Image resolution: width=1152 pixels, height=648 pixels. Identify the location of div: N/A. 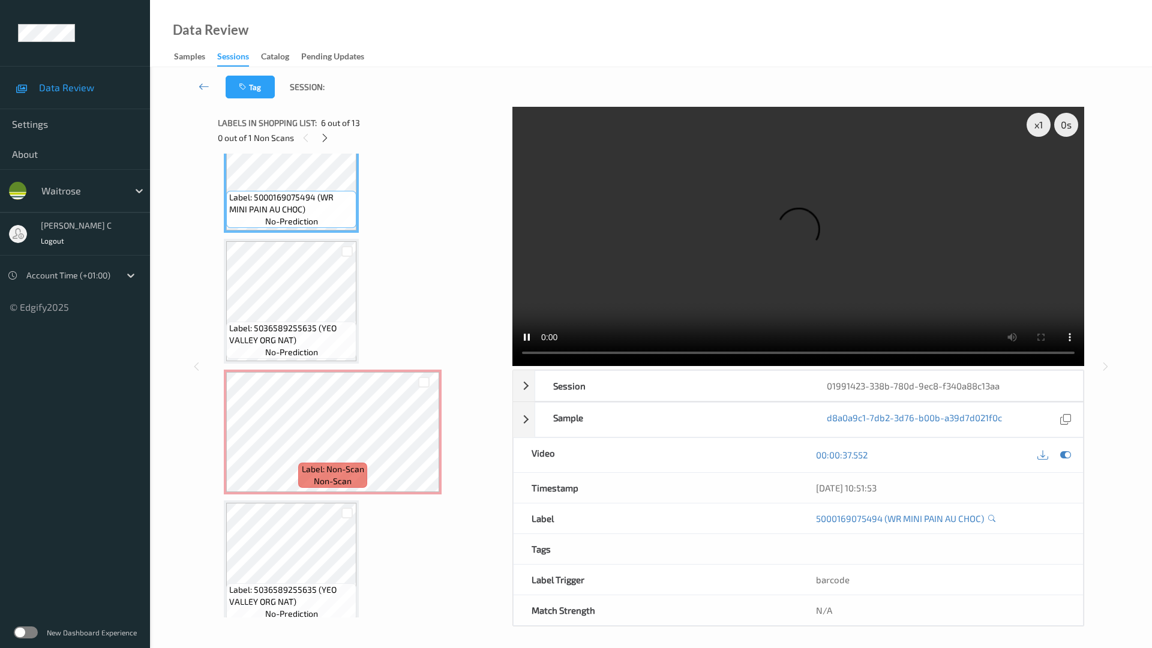
(940, 610).